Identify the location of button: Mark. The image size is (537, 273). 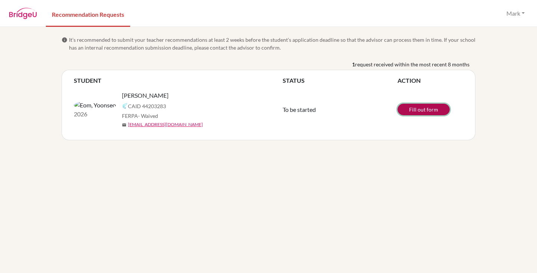
(515, 13).